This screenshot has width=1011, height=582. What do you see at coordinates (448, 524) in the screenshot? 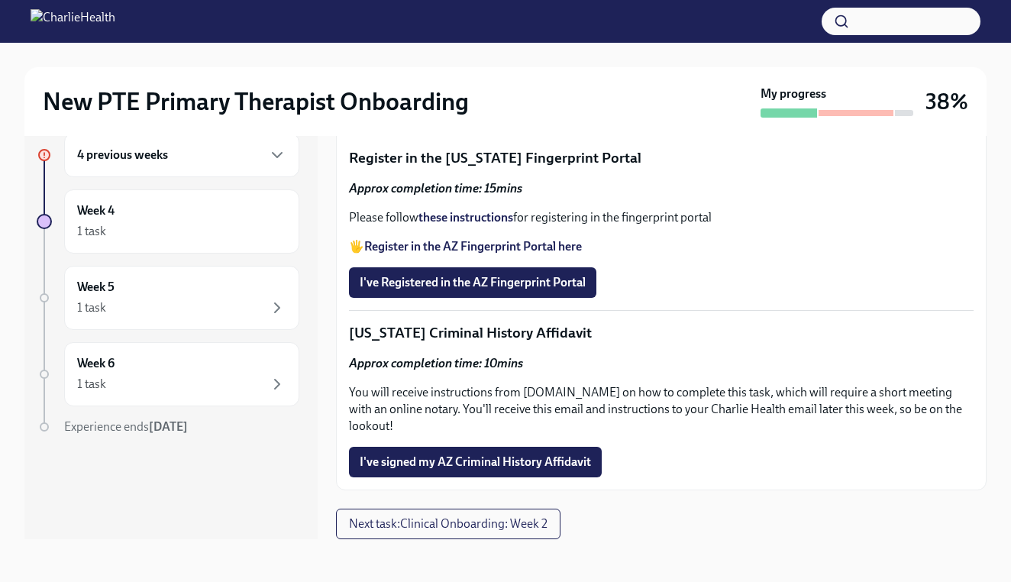
I see `button: Next task:Clinical Onboarding: Week 2` at bounding box center [448, 524].